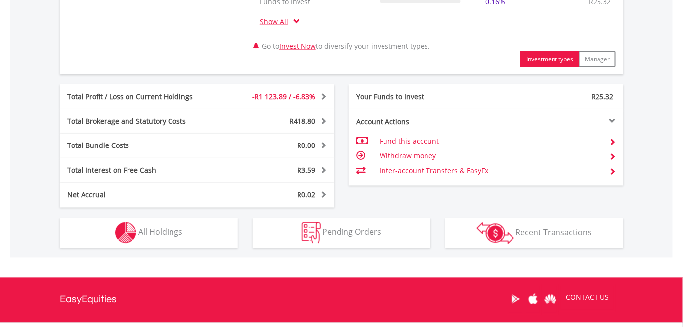 This screenshot has height=327, width=683. What do you see at coordinates (276, 21) in the screenshot?
I see `a: Show All` at bounding box center [276, 21].